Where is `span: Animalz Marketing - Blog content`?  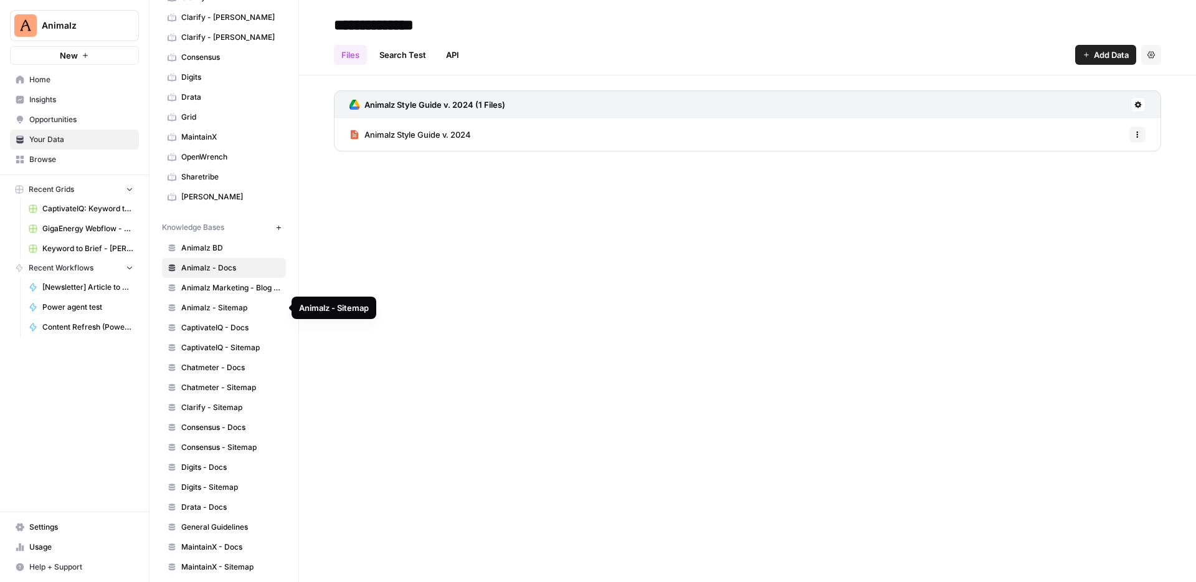 span: Animalz Marketing - Blog content is located at coordinates (230, 288).